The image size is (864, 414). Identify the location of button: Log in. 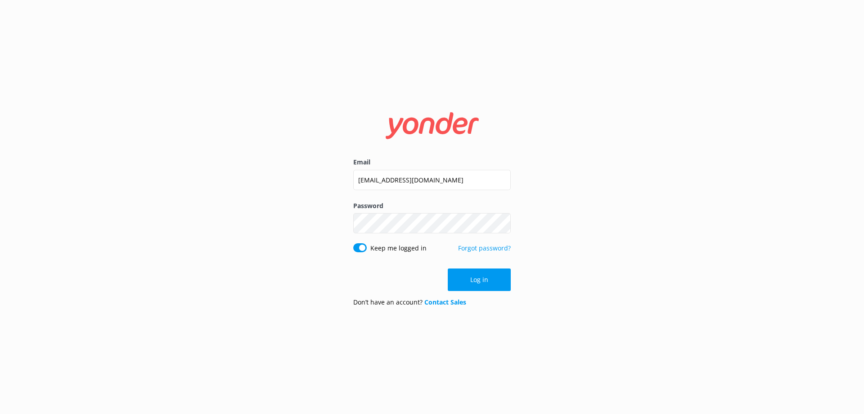
(479, 279).